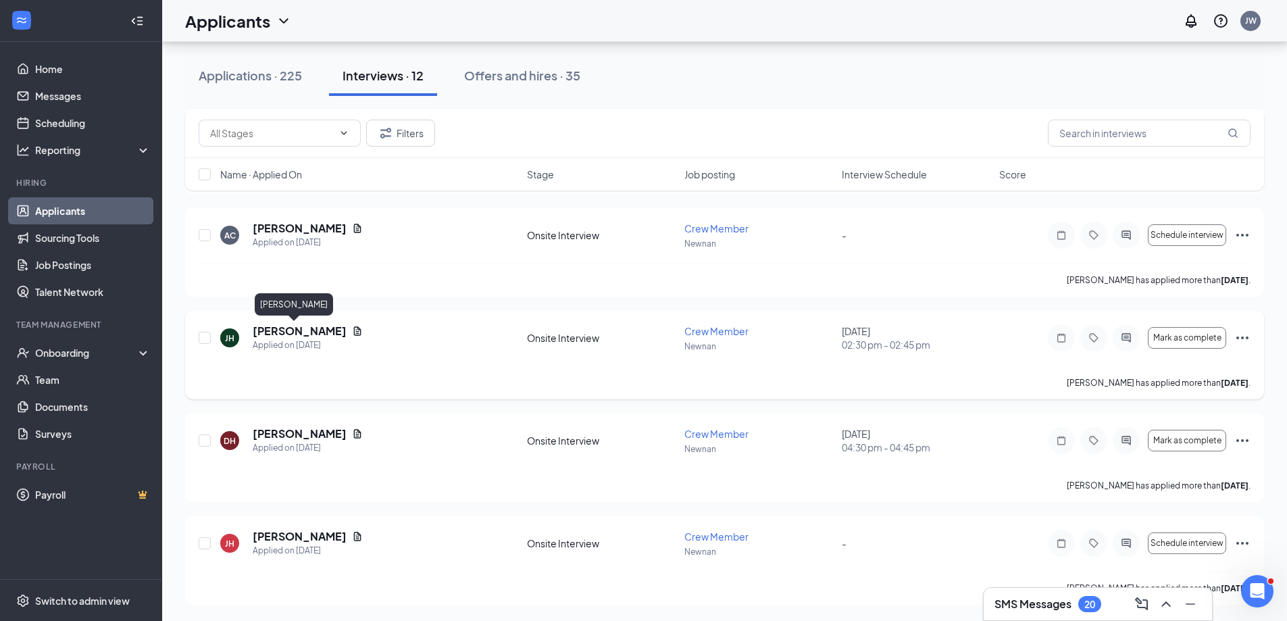  Describe the element at coordinates (93, 380) in the screenshot. I see `a: Team` at that location.